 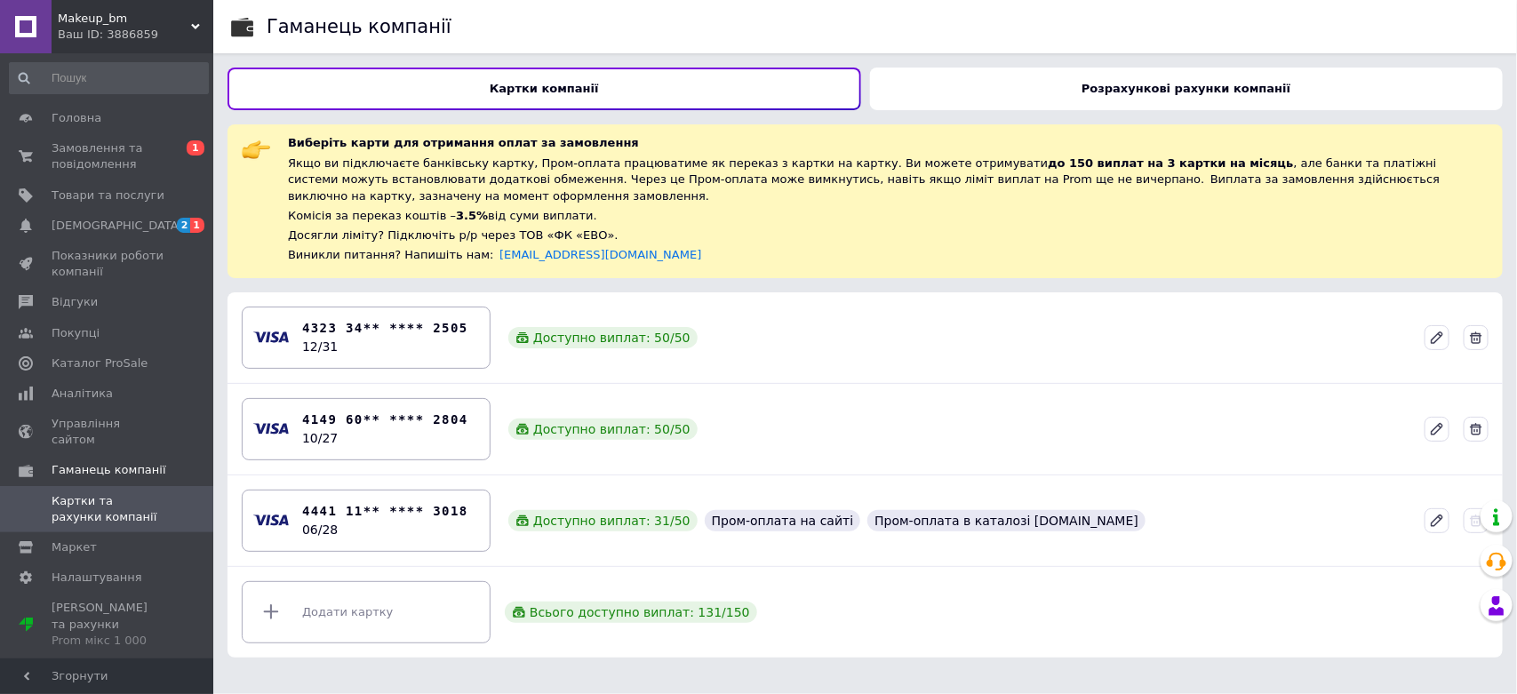 What do you see at coordinates (124, 19) in the screenshot?
I see `span: Makeup_bm` at bounding box center [124, 19].